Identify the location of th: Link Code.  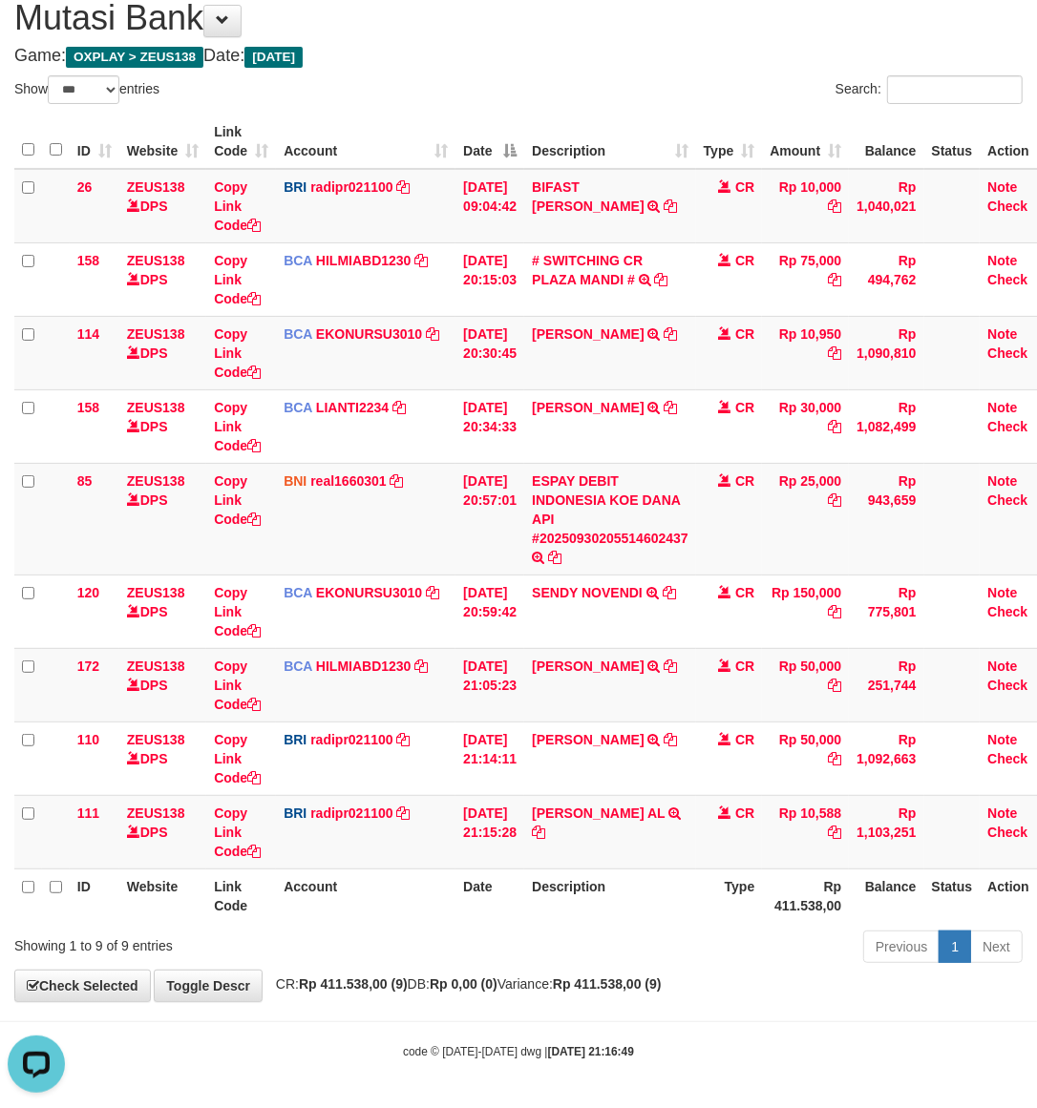
(241, 895).